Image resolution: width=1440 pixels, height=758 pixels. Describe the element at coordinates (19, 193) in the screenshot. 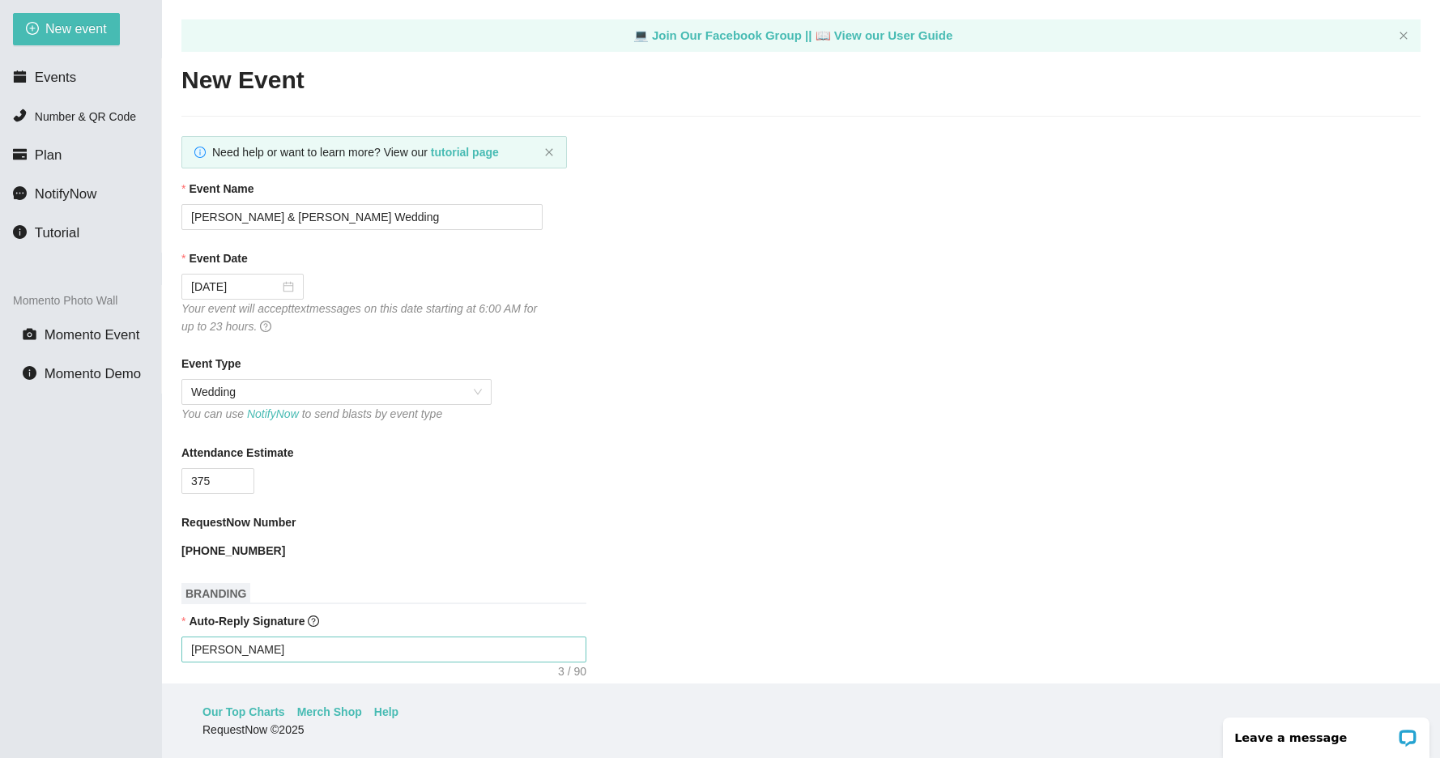

I see `span: message` at that location.